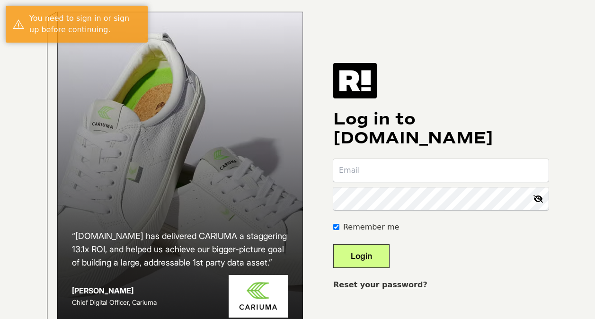 Image resolution: width=595 pixels, height=319 pixels. Describe the element at coordinates (114, 302) in the screenshot. I see `span: Chief Digital Officer, Cariuma` at that location.